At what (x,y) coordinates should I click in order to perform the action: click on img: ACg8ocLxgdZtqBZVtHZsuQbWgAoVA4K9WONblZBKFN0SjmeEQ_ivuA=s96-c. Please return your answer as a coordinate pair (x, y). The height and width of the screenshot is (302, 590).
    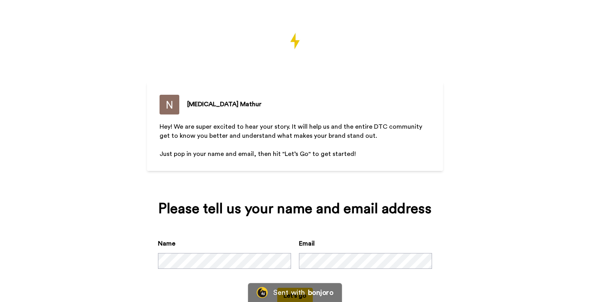
    Looking at the image, I should click on (169, 105).